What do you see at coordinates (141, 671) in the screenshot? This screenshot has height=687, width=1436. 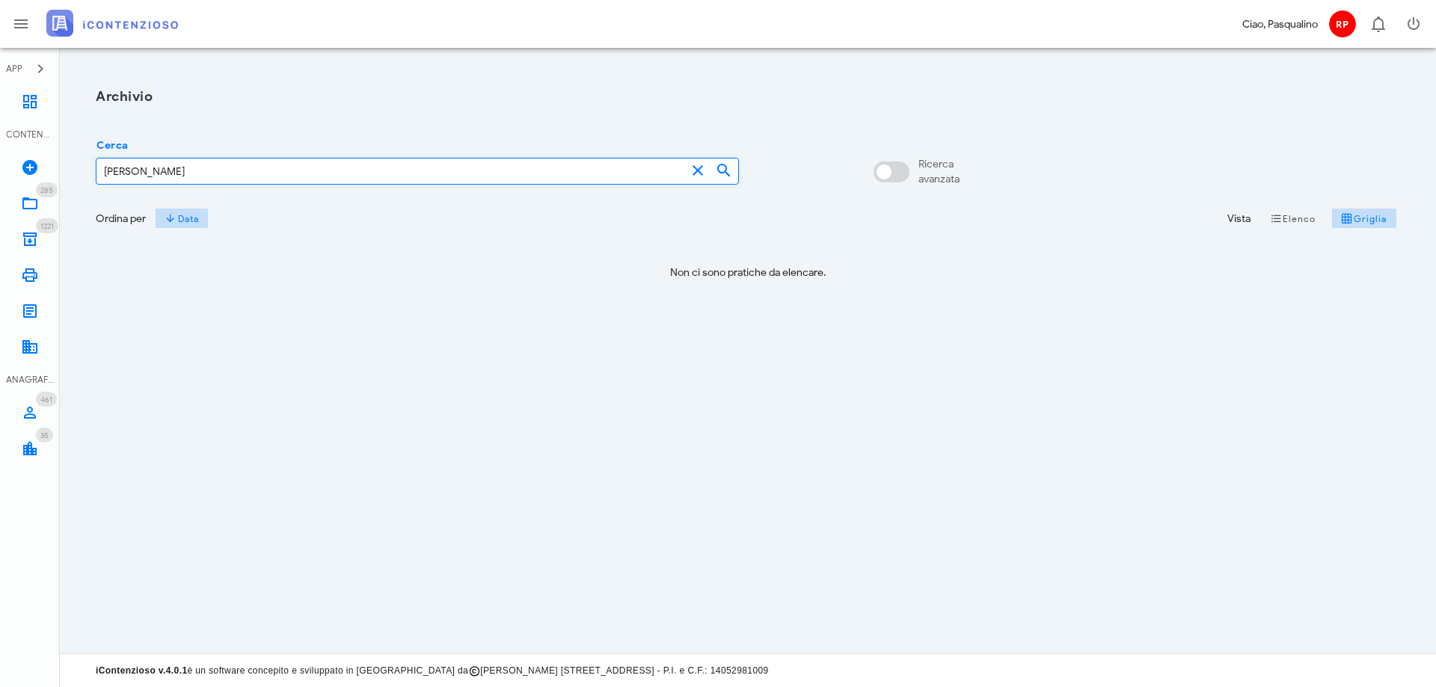 I see `strong: iContenzioso v.4.0.1` at bounding box center [141, 671].